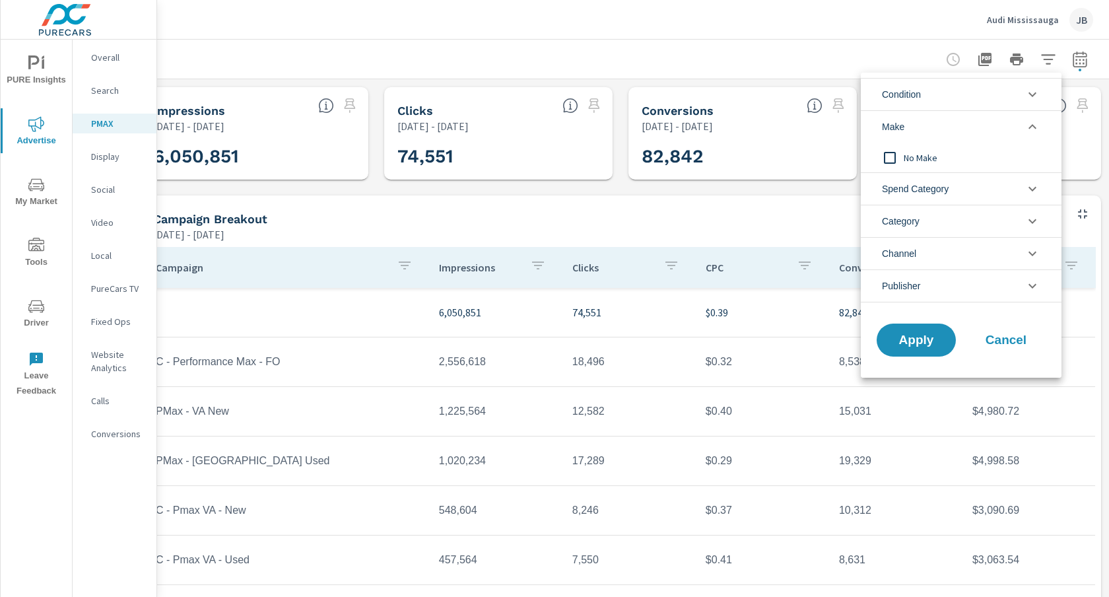  I want to click on span: Category, so click(901, 221).